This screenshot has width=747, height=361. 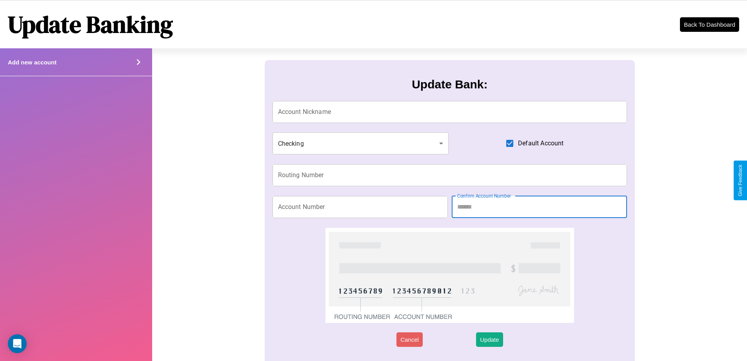 What do you see at coordinates (741, 180) in the screenshot?
I see `div: Give Feedback` at bounding box center [741, 180].